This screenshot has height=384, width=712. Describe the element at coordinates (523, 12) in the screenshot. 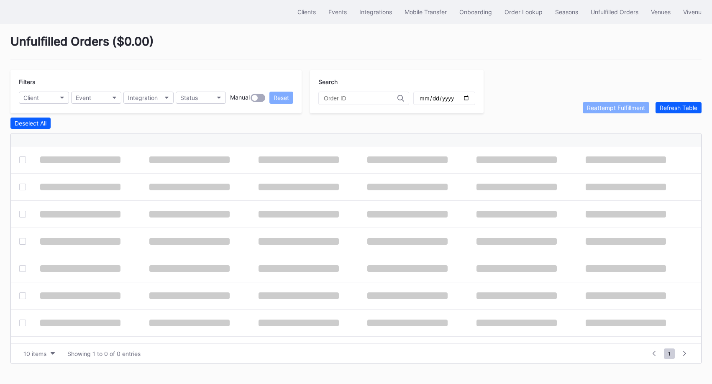

I see `button: Order Lookup` at that location.